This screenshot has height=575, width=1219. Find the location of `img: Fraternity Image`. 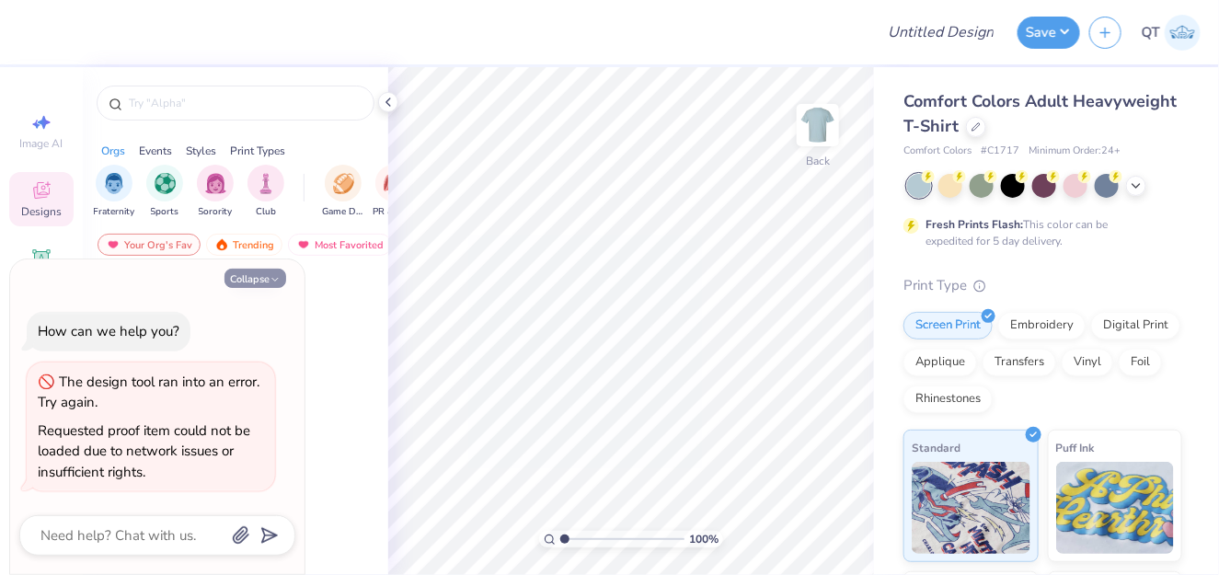

img: Fraternity Image is located at coordinates (114, 183).